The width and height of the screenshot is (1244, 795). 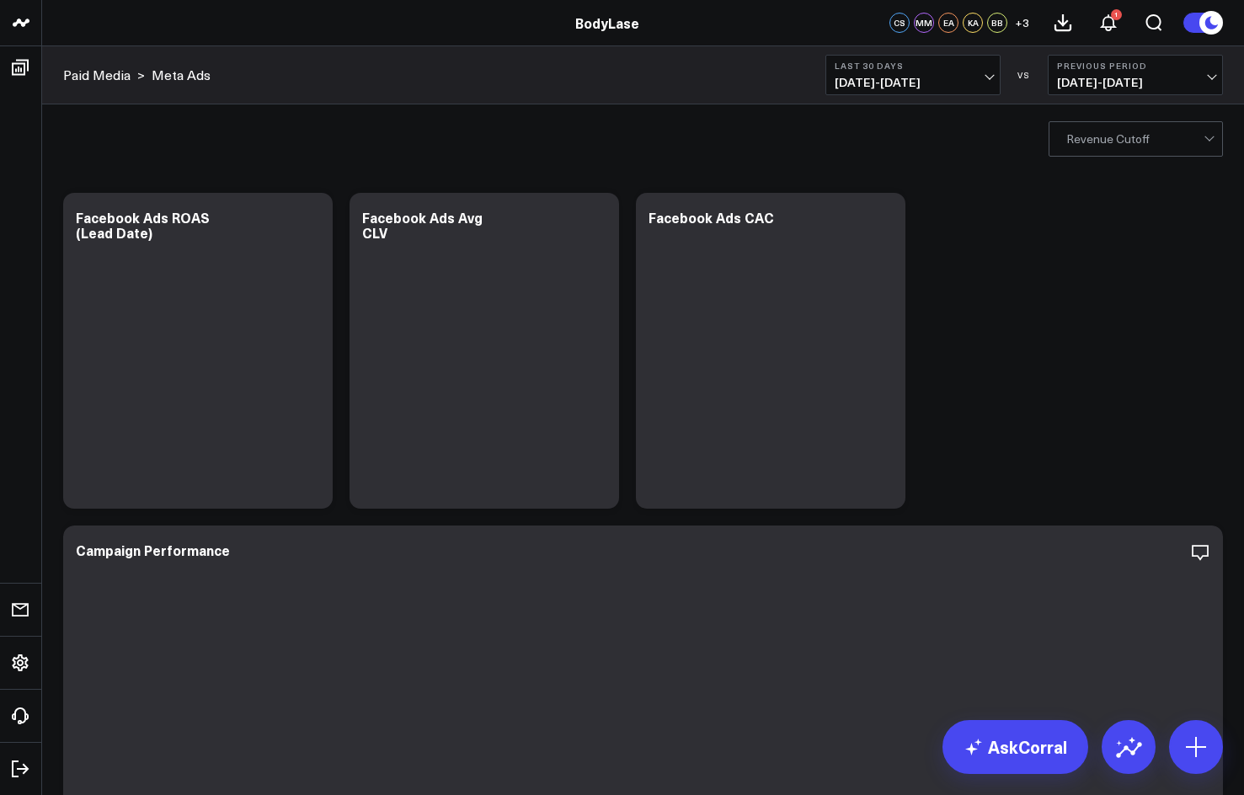 I want to click on div: Facebook Ads ROAS (Lead Date), so click(x=142, y=225).